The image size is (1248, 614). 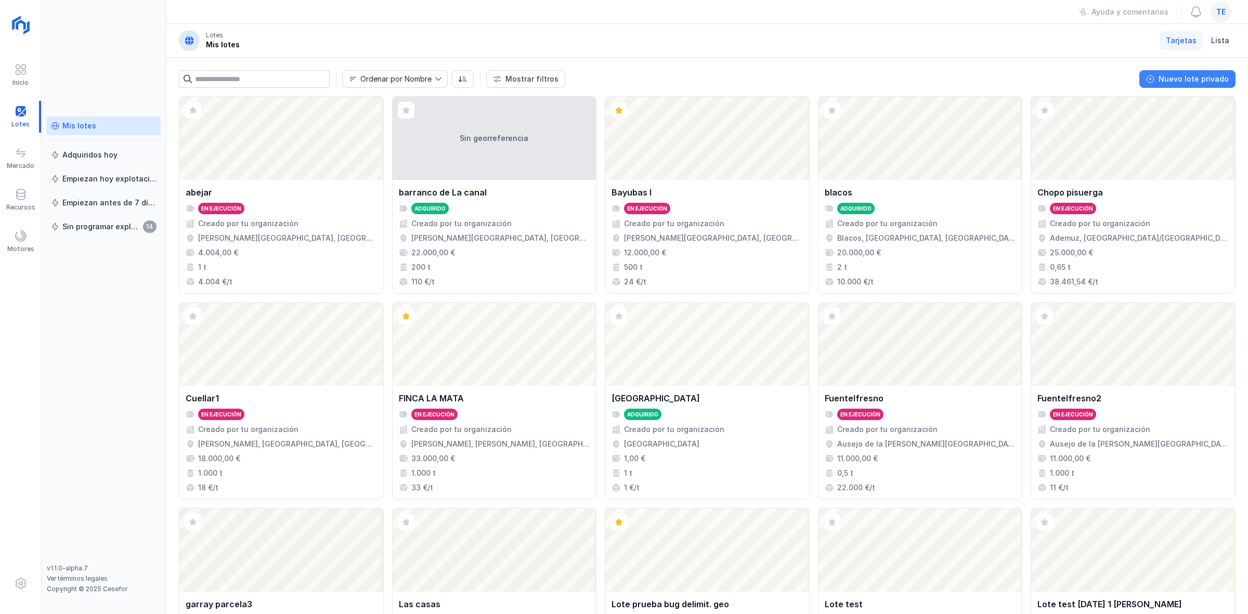 I want to click on div: blacos, so click(x=839, y=192).